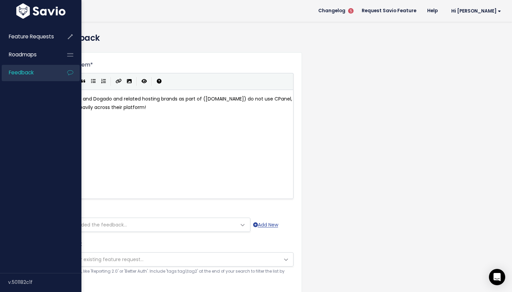 The height and width of the screenshot is (292, 512). Describe the element at coordinates (144, 81) in the screenshot. I see `button: Toggle Preview` at that location.